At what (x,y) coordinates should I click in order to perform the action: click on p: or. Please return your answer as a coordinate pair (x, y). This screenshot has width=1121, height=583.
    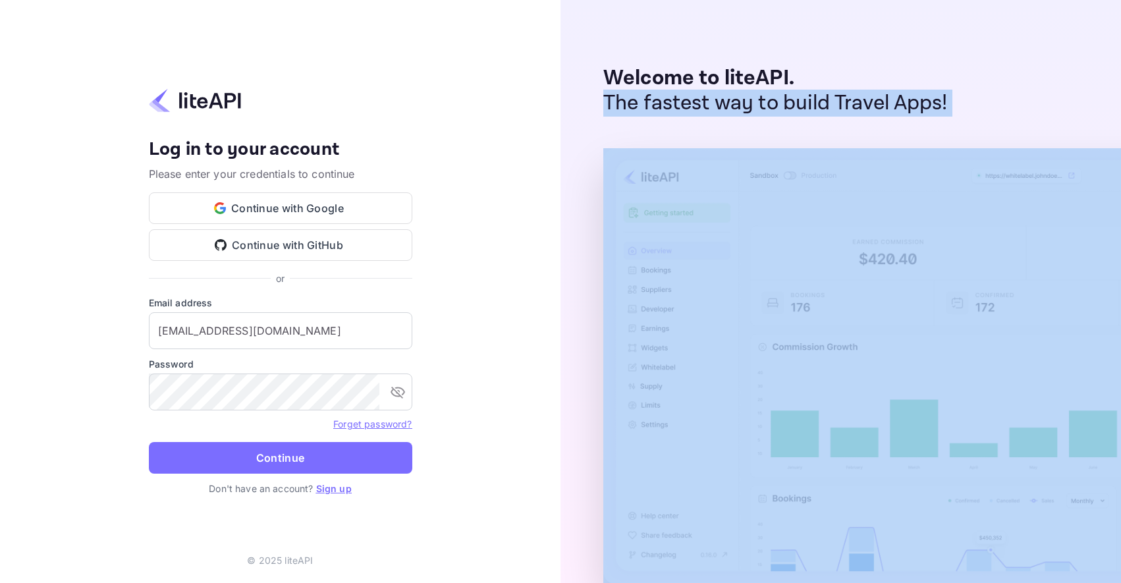
    Looking at the image, I should click on (280, 278).